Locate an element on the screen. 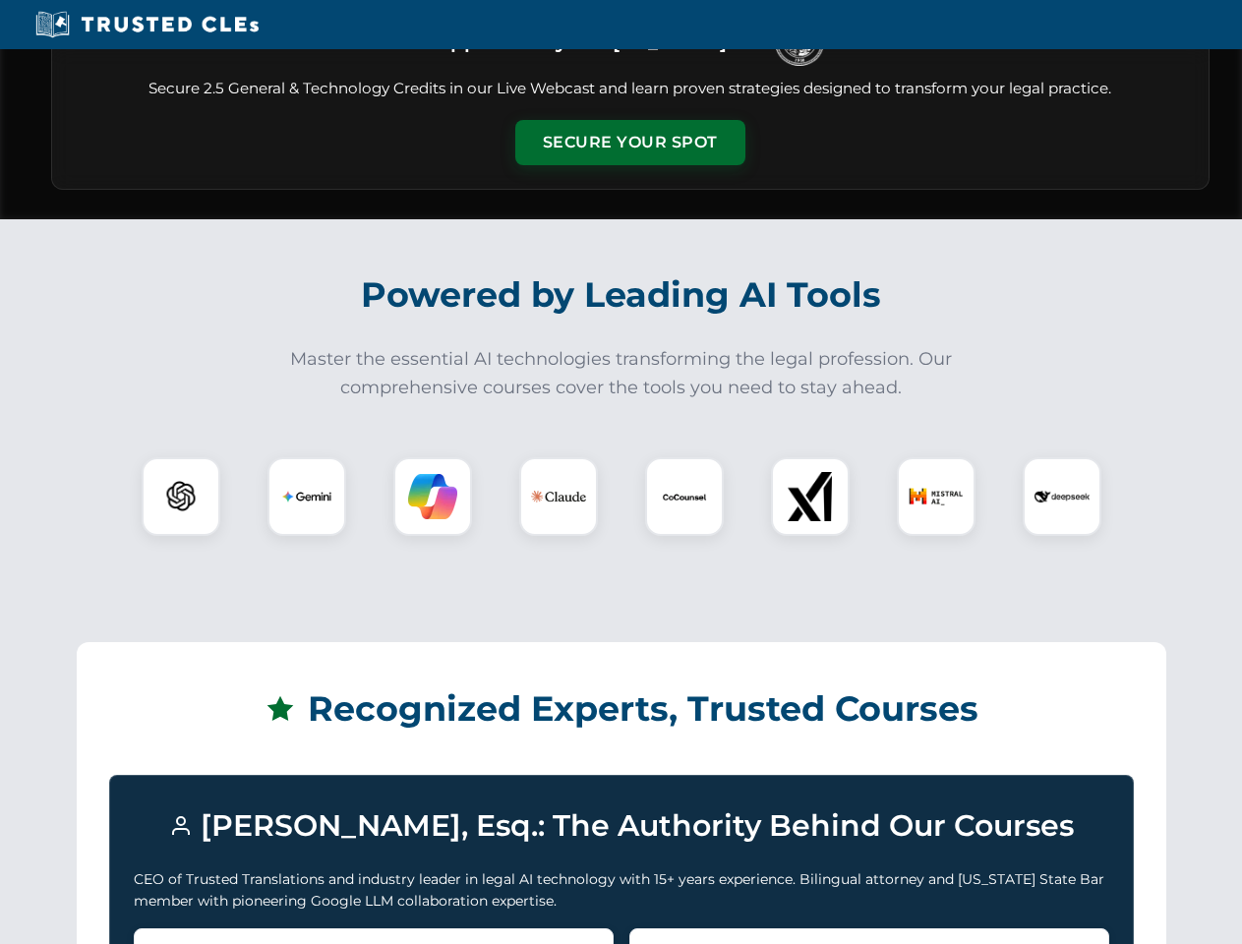 Image resolution: width=1242 pixels, height=944 pixels. img: Copilot Logo is located at coordinates (433, 497).